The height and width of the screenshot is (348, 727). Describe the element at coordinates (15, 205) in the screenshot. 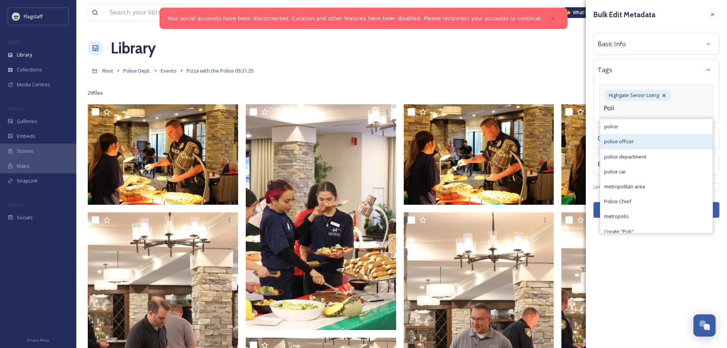

I see `span: SOCIALS` at that location.